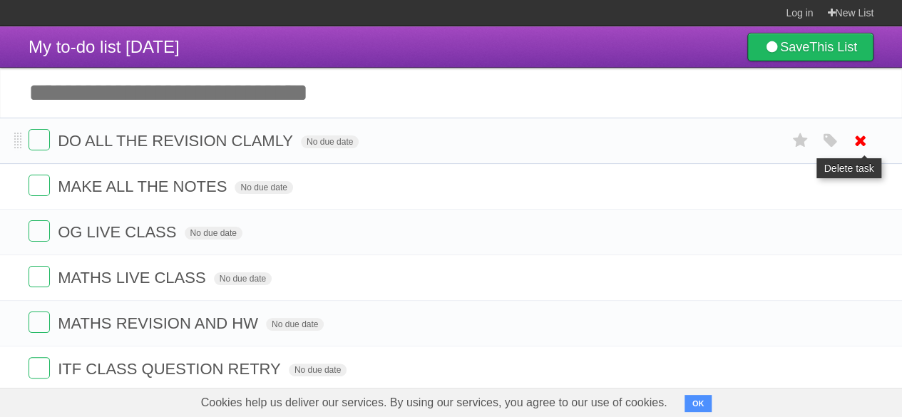 The image size is (902, 417). What do you see at coordinates (810, 47) in the screenshot?
I see `a: SaveThis List` at bounding box center [810, 47].